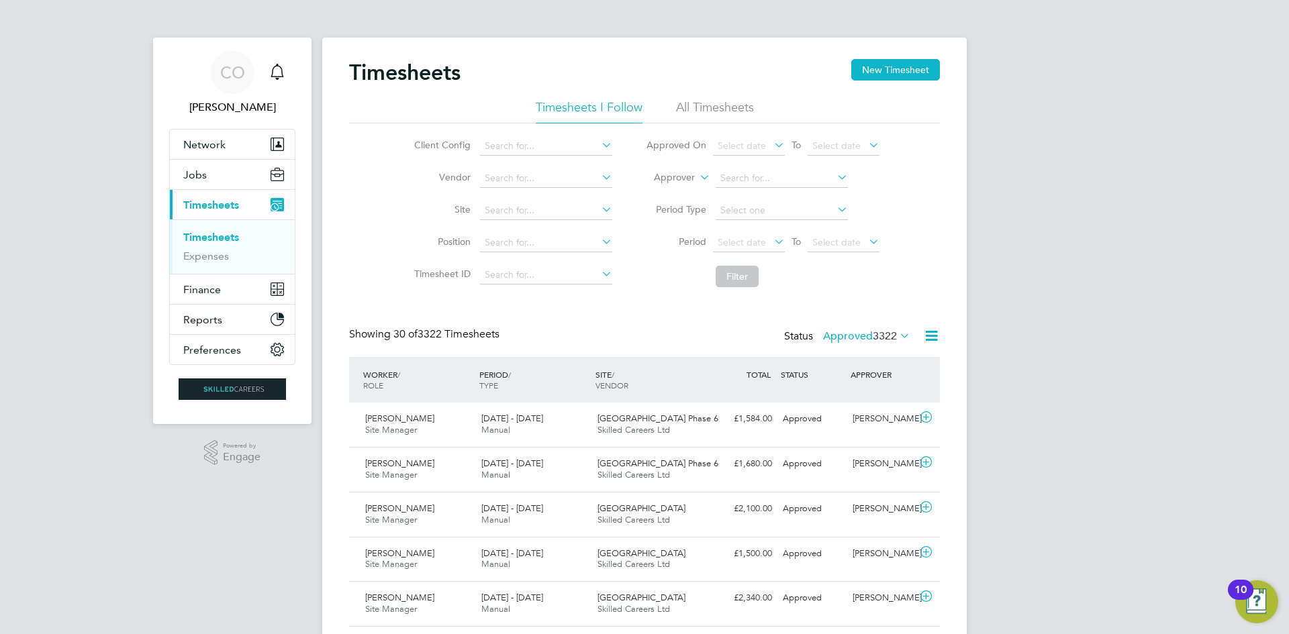 Image resolution: width=1289 pixels, height=634 pixels. What do you see at coordinates (812, 375) in the screenshot?
I see `div: STATUS` at bounding box center [812, 375].